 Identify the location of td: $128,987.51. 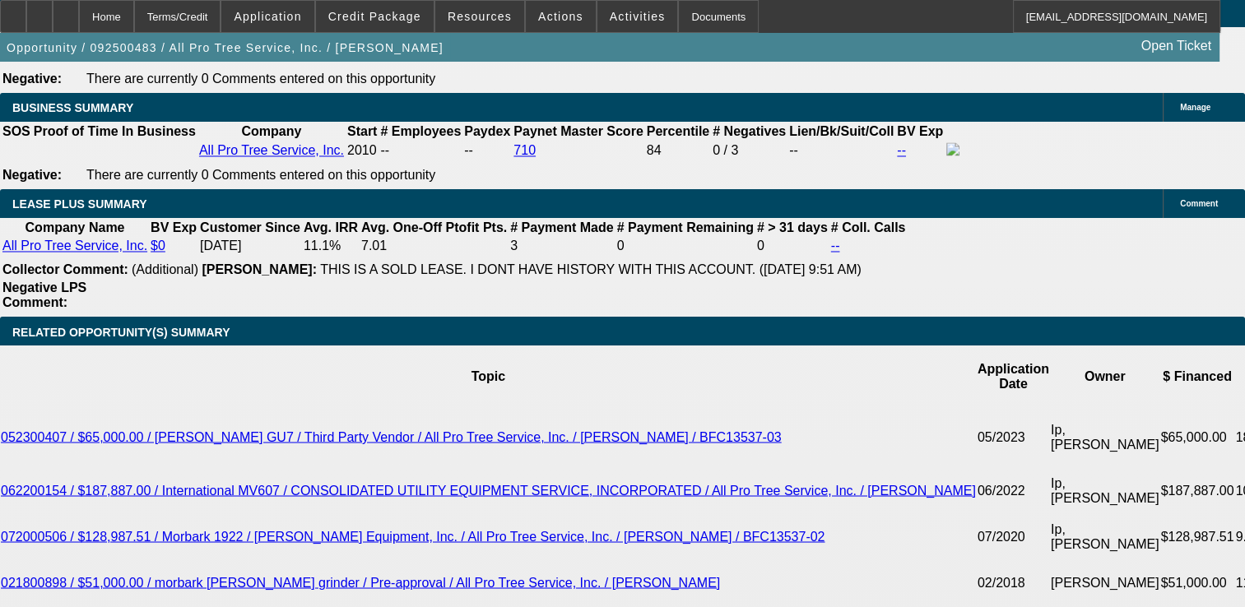
(1196, 536).